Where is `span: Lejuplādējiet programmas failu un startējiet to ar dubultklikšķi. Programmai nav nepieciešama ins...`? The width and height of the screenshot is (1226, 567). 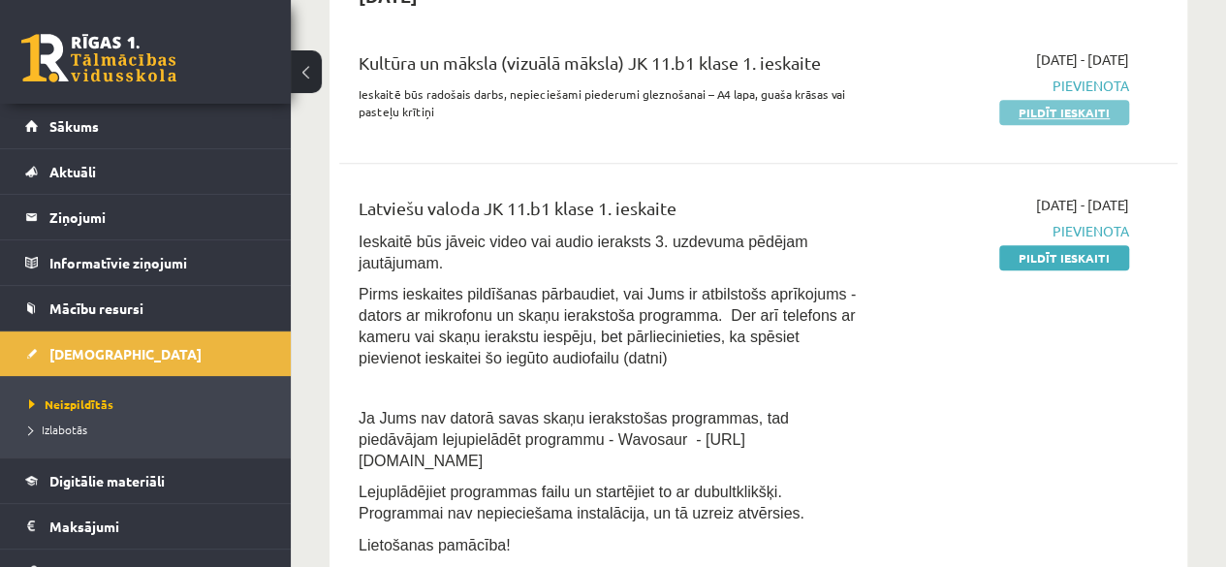
span: Lejuplādējiet programmas failu un startējiet to ar dubultklikšķi. Programmai nav nepieciešama ins... is located at coordinates (581, 502).